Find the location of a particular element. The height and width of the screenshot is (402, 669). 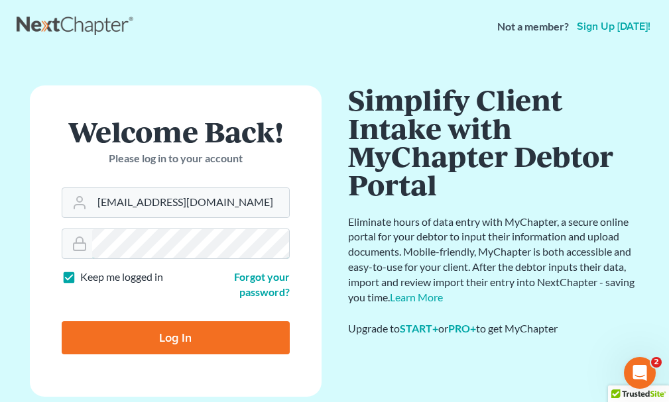

input: Email Address is located at coordinates (190, 203).